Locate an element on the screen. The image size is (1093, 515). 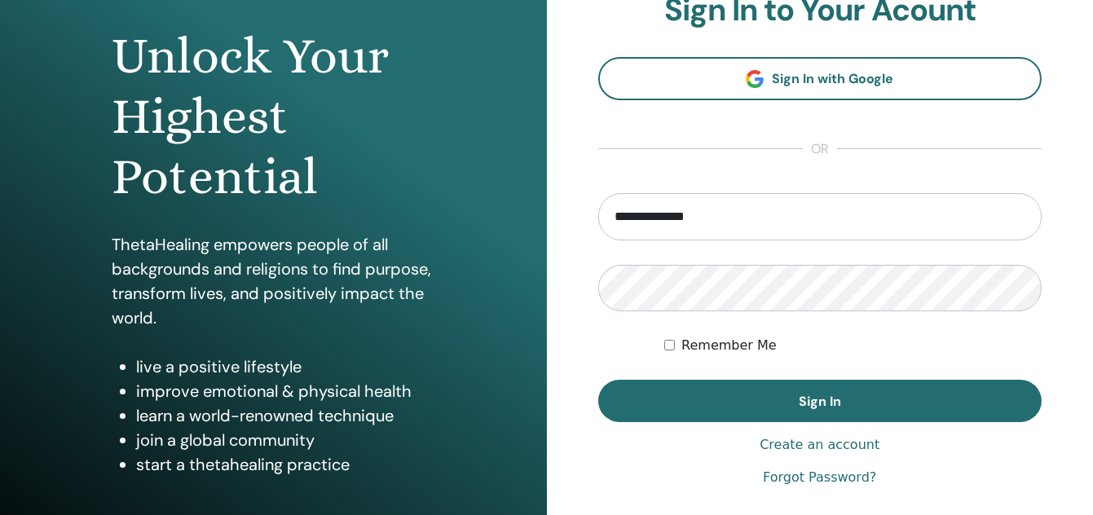
a: Sign In with Google is located at coordinates (820, 78).